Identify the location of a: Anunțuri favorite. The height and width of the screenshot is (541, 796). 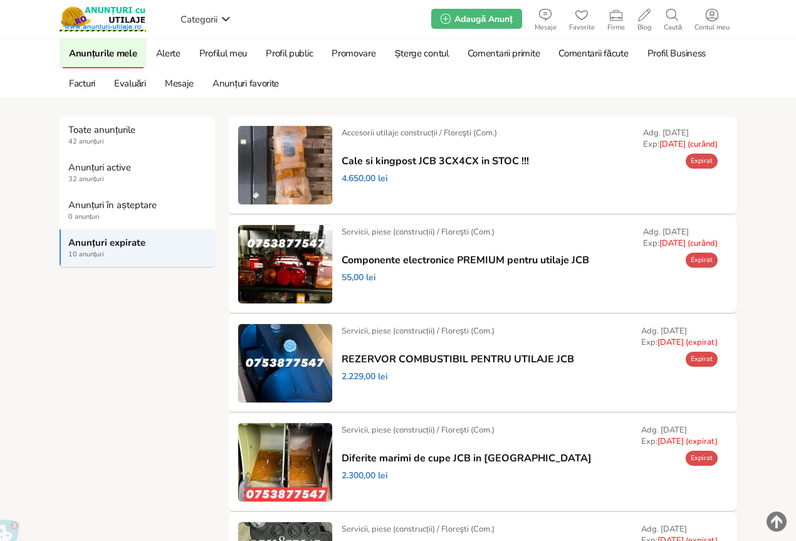
(246, 83).